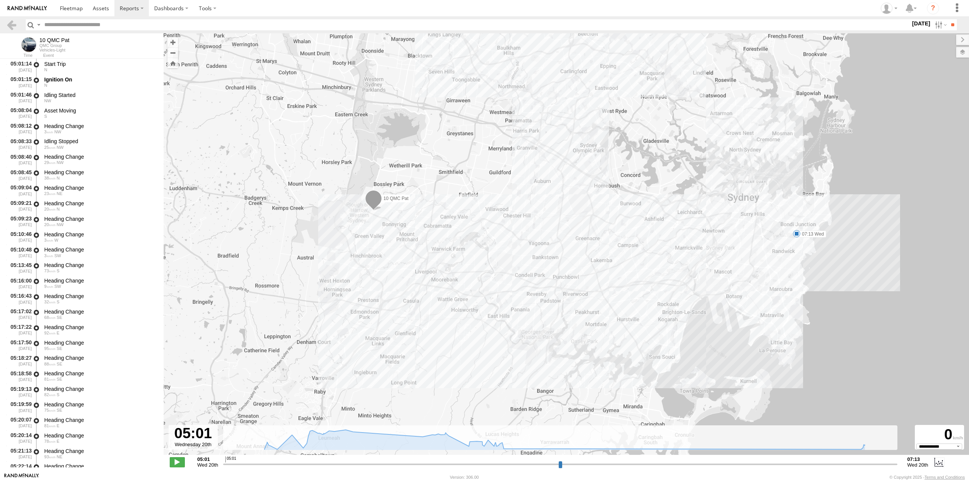 This screenshot has width=969, height=481. I want to click on span: 73, so click(50, 271).